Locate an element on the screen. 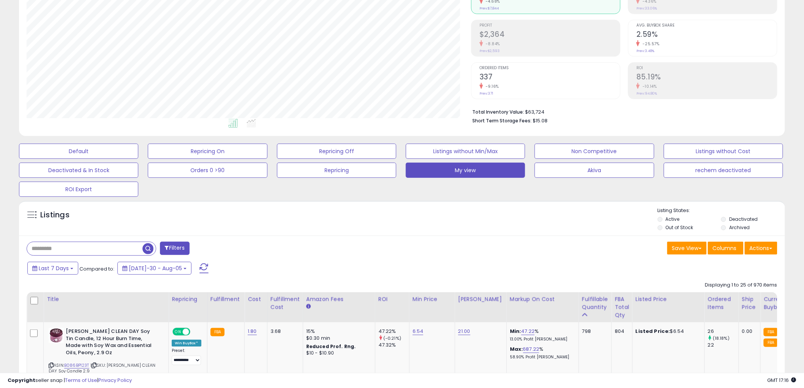  small: -8.84% is located at coordinates (491, 44).